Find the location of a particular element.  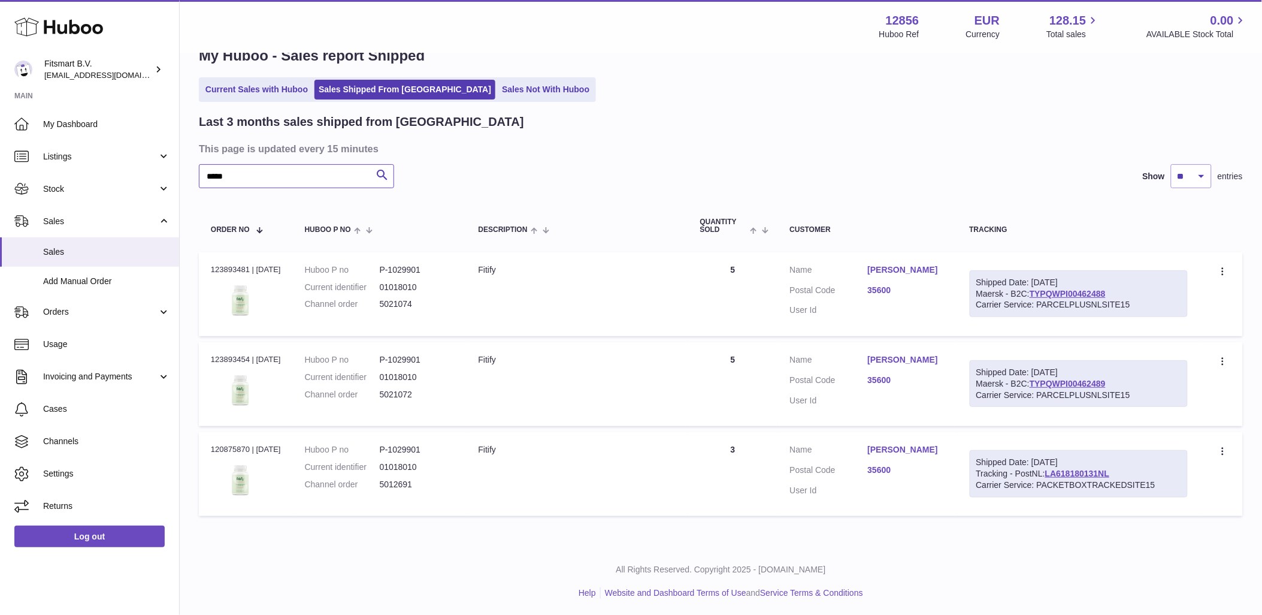

span: Usage is located at coordinates (107, 344).